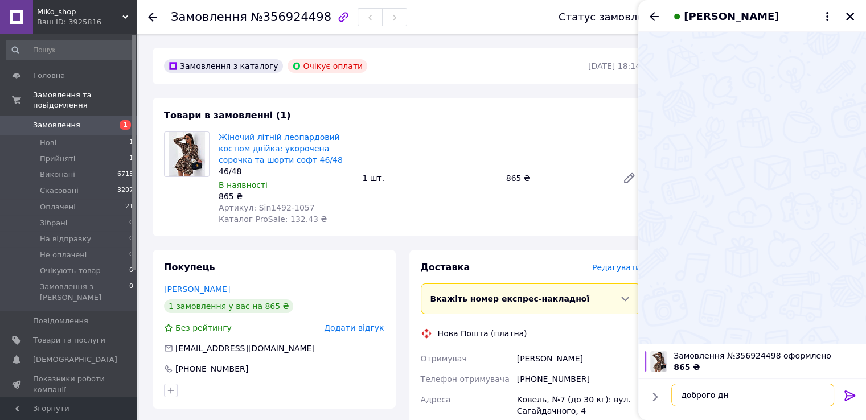 This screenshot has width=866, height=420. What do you see at coordinates (85, 100) in the screenshot?
I see `span: Замовлення та повідомлення` at bounding box center [85, 100].